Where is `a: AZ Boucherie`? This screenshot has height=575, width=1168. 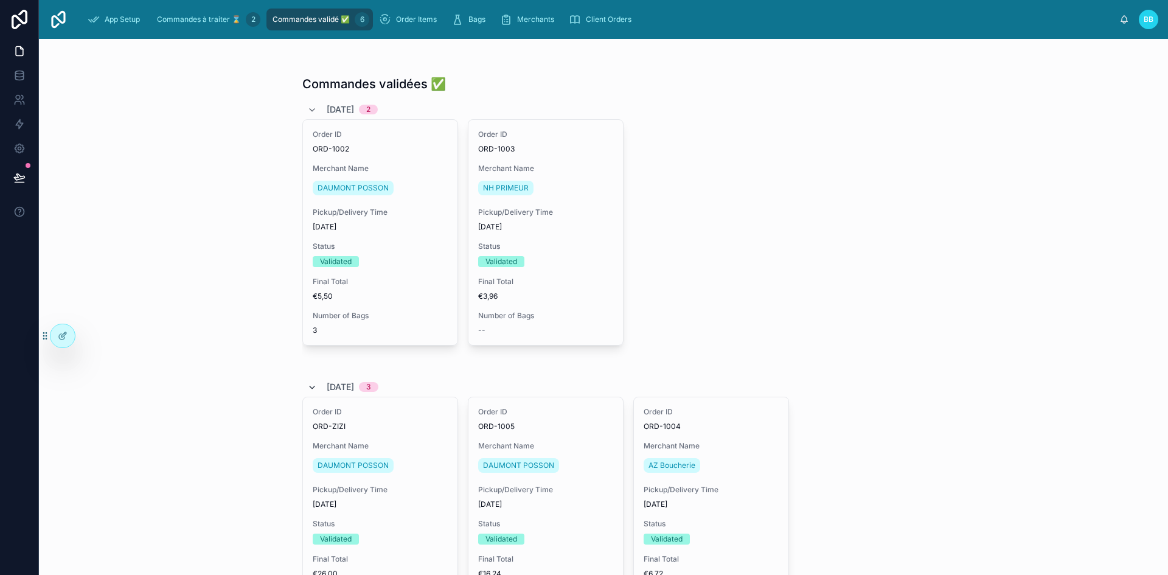
a: AZ Boucherie is located at coordinates (671, 465).